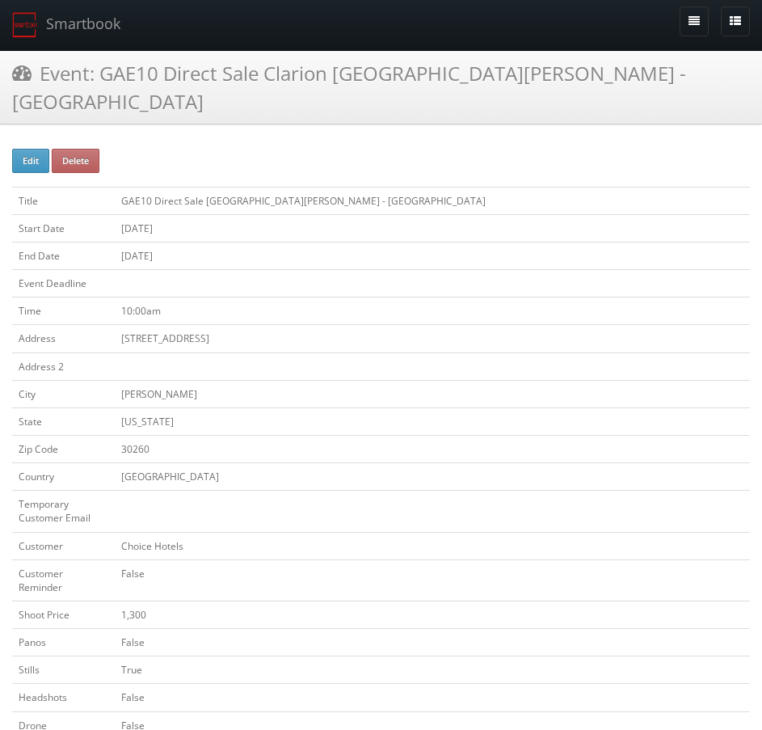  What do you see at coordinates (63, 394) in the screenshot?
I see `td: City` at bounding box center [63, 394].